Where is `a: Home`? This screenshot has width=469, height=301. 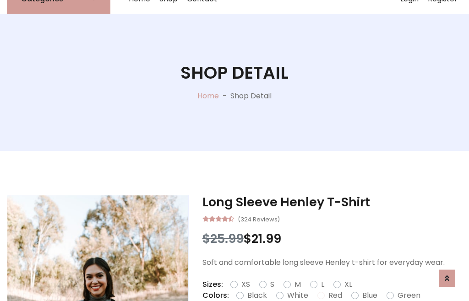
a: Home is located at coordinates (208, 96).